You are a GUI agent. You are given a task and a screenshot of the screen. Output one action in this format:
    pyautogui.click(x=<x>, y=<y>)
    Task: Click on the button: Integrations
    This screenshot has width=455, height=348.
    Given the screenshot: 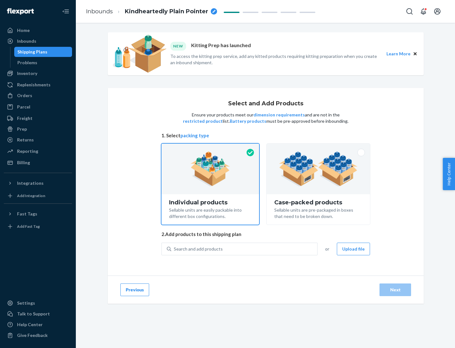 What is the action you would take?
    pyautogui.click(x=38, y=183)
    